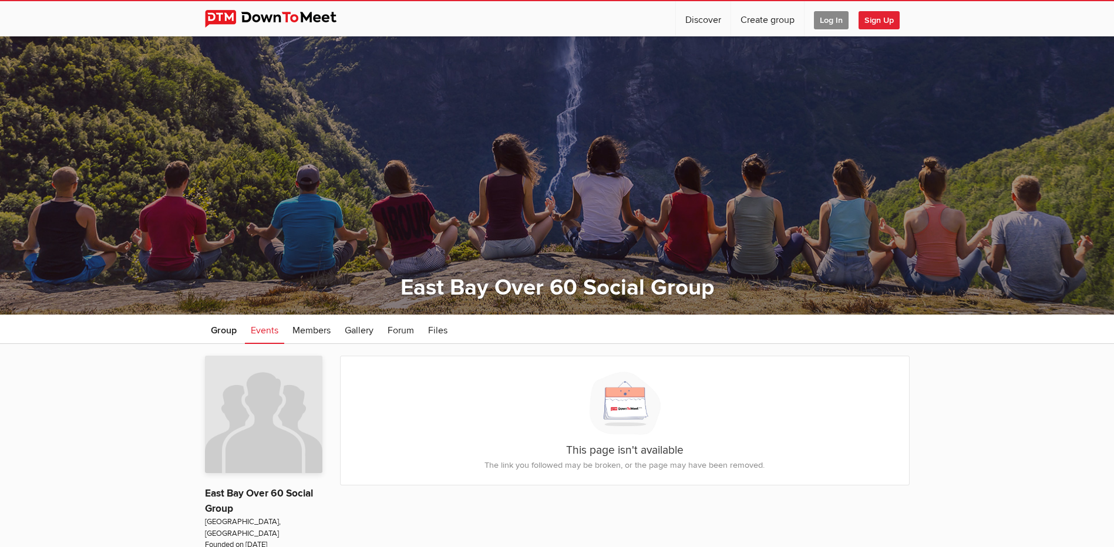 This screenshot has height=547, width=1114. What do you see at coordinates (703, 19) in the screenshot?
I see `a: Discover` at bounding box center [703, 19].